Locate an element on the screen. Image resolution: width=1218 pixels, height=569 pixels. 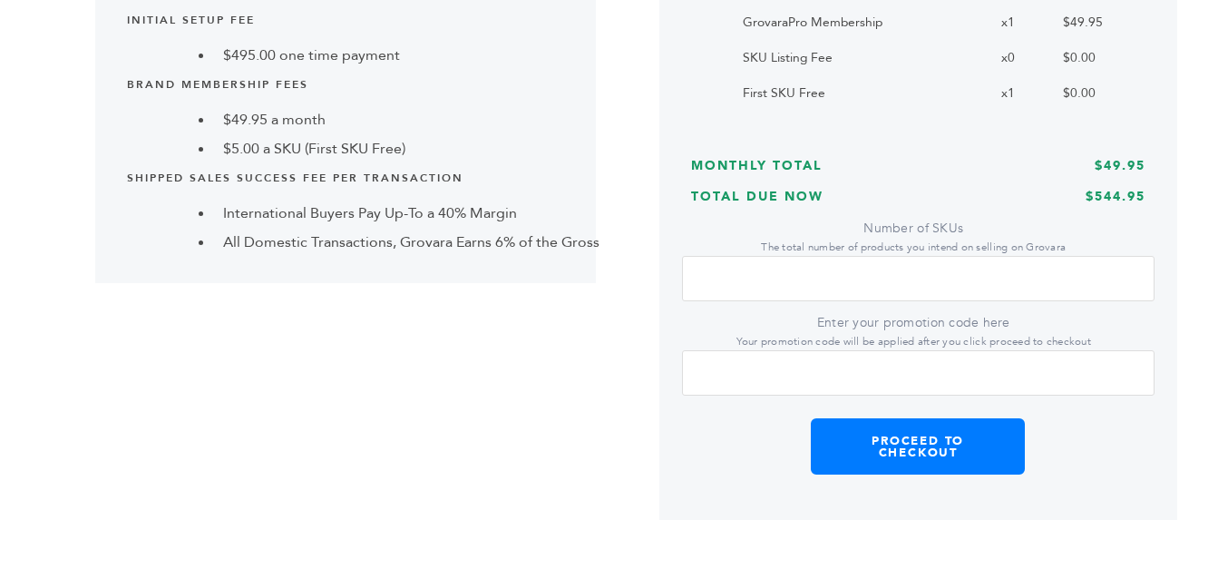
li: All Domestic Transactions, Grovara Earns 6% of the Gross is located at coordinates (433, 242).